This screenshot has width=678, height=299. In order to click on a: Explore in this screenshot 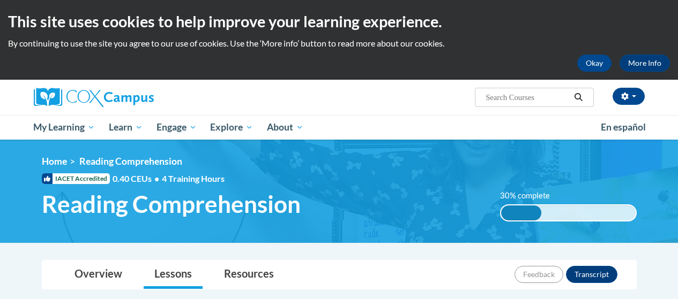, I will do `click(231, 127)`.